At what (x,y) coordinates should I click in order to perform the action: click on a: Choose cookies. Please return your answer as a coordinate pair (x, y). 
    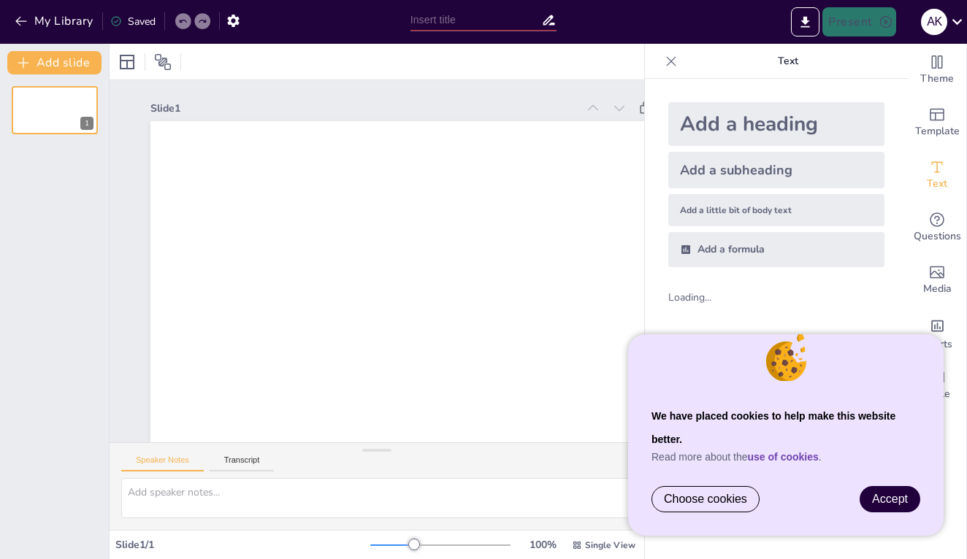
    Looking at the image, I should click on (706, 500).